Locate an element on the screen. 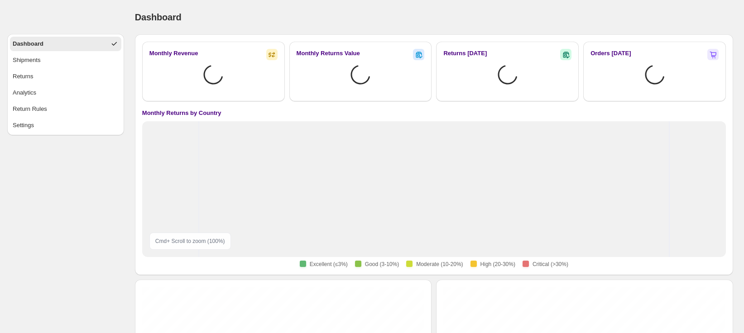  span: Good (3-10%) is located at coordinates (381, 264).